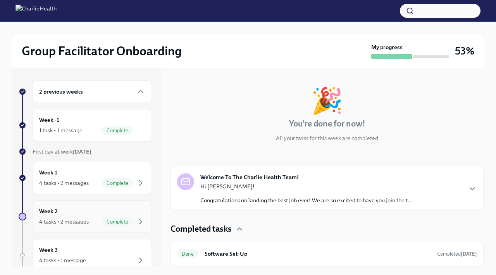 The height and width of the screenshot is (275, 496). Describe the element at coordinates (318, 254) in the screenshot. I see `h6: Software Set-Up` at that location.